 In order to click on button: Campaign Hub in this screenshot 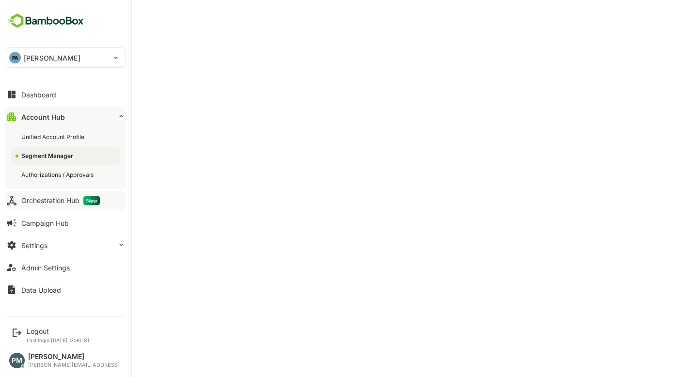, I will do `click(65, 223)`.